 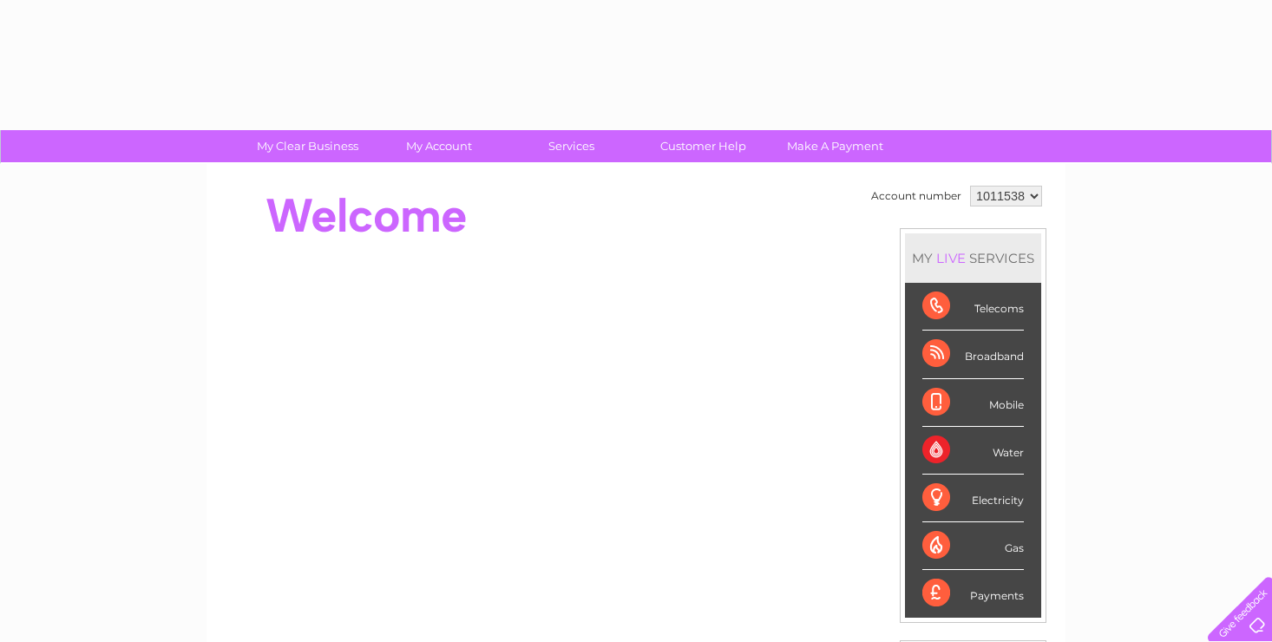 What do you see at coordinates (973, 306) in the screenshot?
I see `div: Telecoms` at bounding box center [973, 306].